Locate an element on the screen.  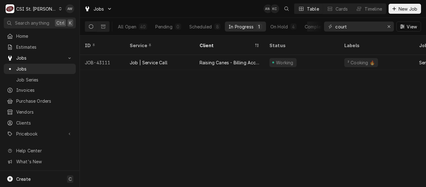
a: Clients is located at coordinates (40, 123).